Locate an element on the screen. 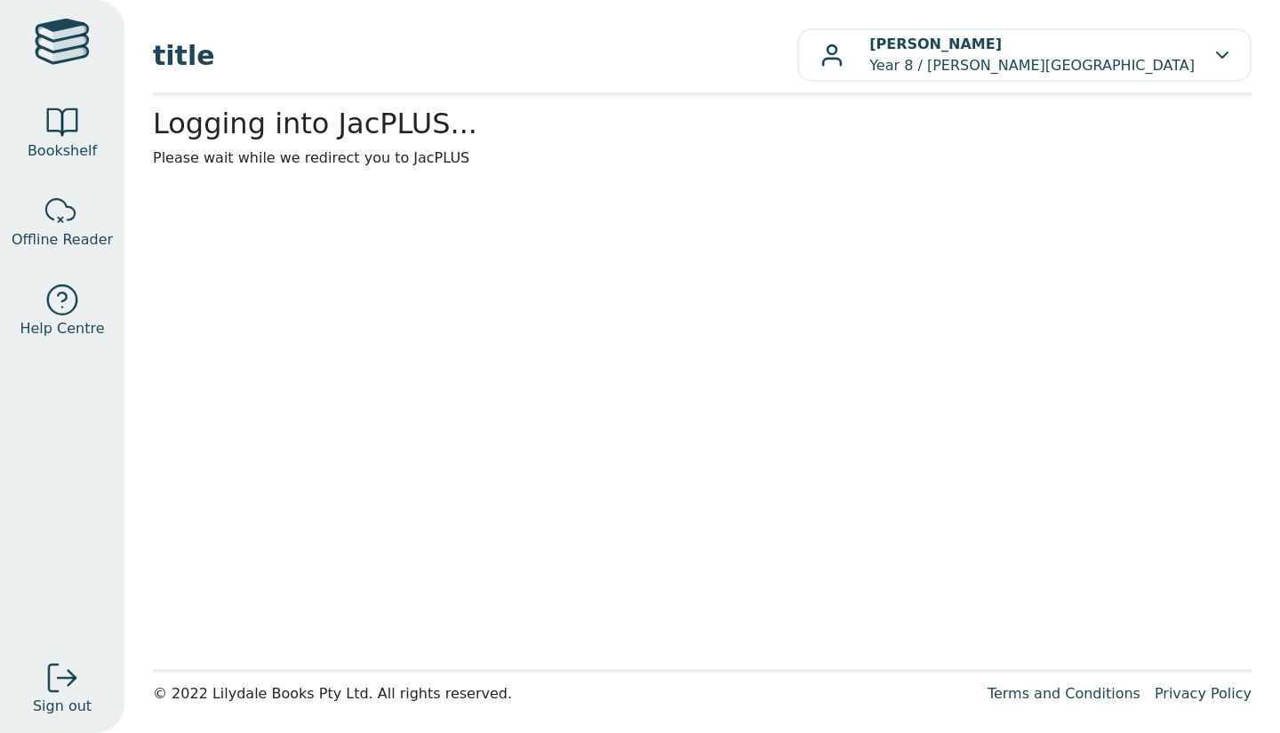 The width and height of the screenshot is (1280, 733). a: Terms and Conditions is located at coordinates (1064, 693).